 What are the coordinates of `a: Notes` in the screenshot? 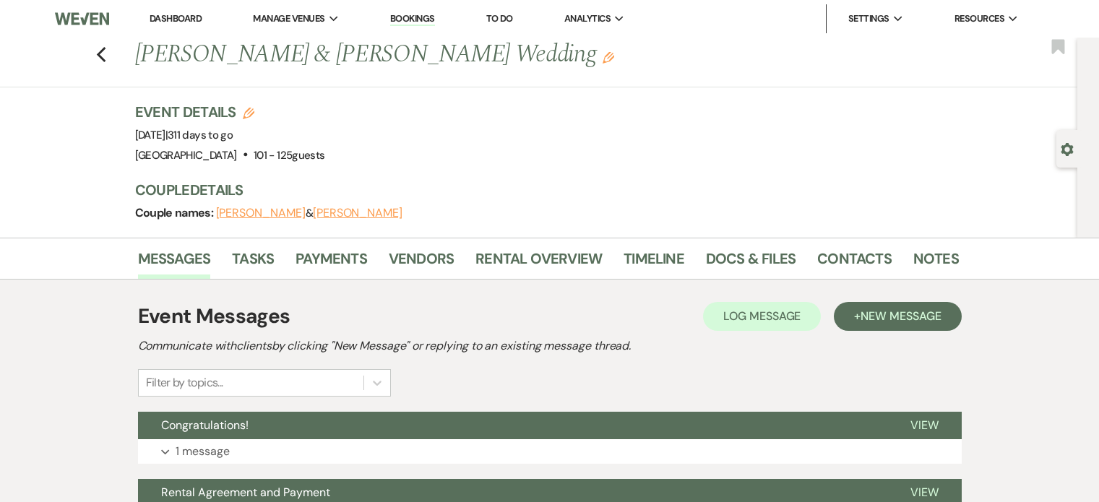 It's located at (936, 263).